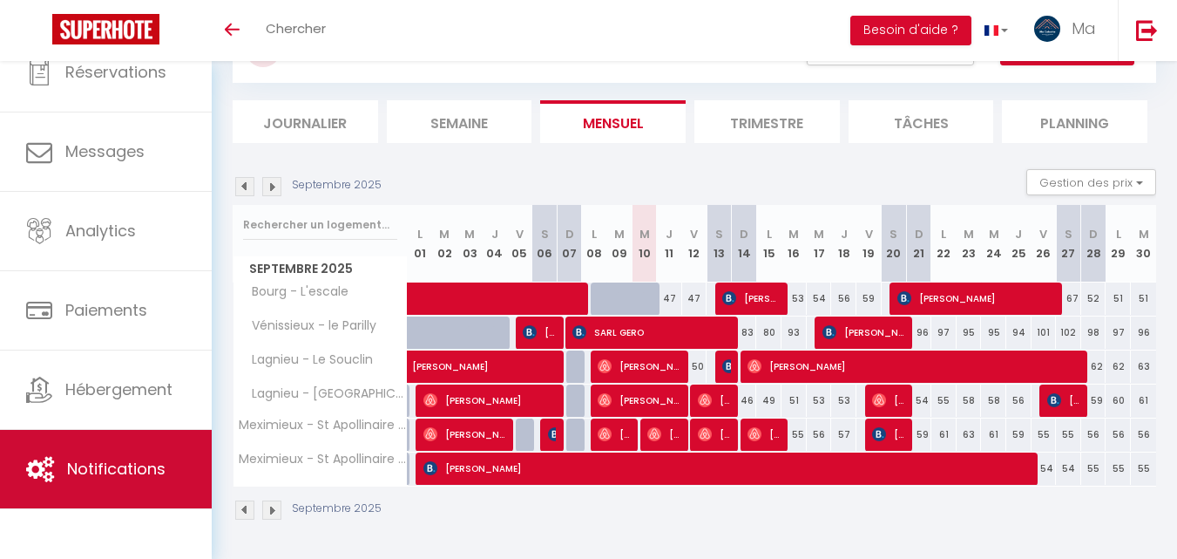 This screenshot has height=559, width=1177. What do you see at coordinates (307, 360) in the screenshot?
I see `span: Lagnieu - Le Souclin` at bounding box center [307, 360].